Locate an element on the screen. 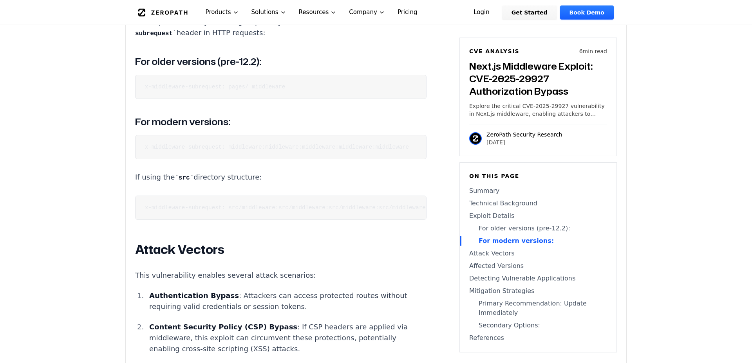 The image size is (752, 363). code: x-middleware-subrequest: middleware:middleware:middleware:middleware:middleware is located at coordinates (277, 147).